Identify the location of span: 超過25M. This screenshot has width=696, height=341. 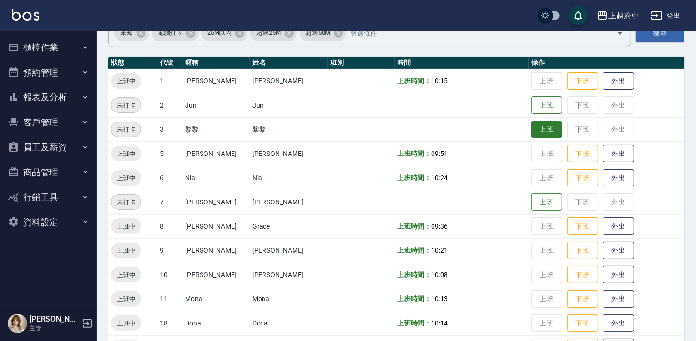
(268, 33).